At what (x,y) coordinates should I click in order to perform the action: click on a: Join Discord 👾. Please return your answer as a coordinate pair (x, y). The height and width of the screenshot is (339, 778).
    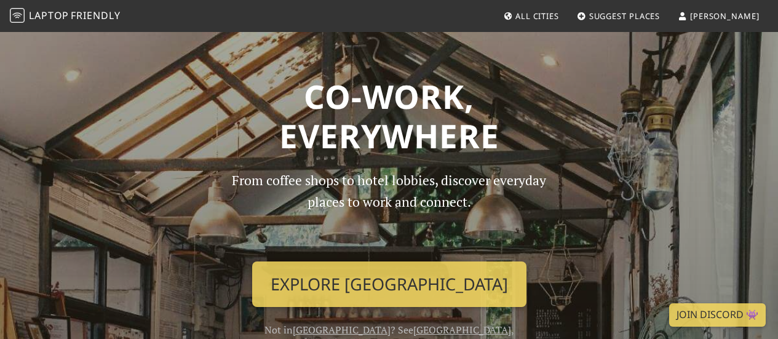
    Looking at the image, I should click on (717, 315).